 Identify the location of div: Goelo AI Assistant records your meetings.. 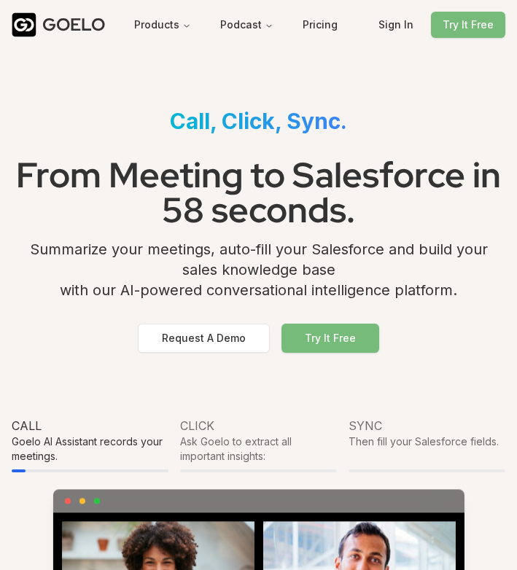
(90, 449).